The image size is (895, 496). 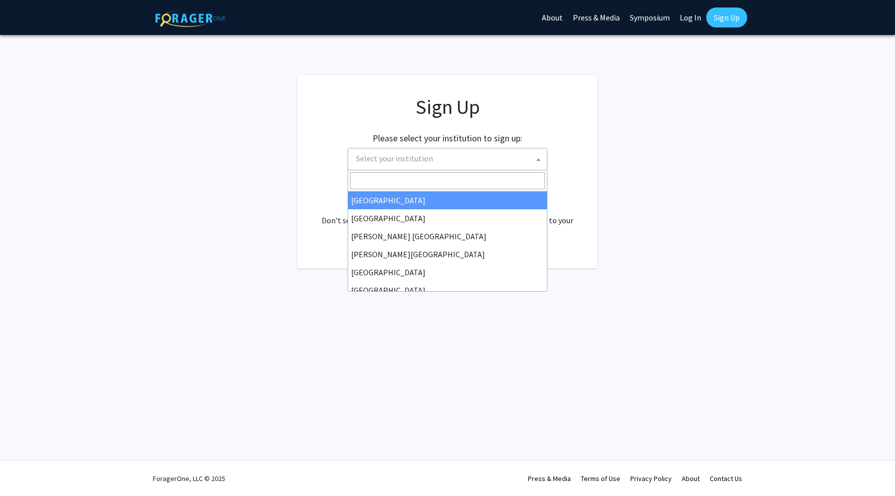 What do you see at coordinates (601, 479) in the screenshot?
I see `a: Terms of Use` at bounding box center [601, 479].